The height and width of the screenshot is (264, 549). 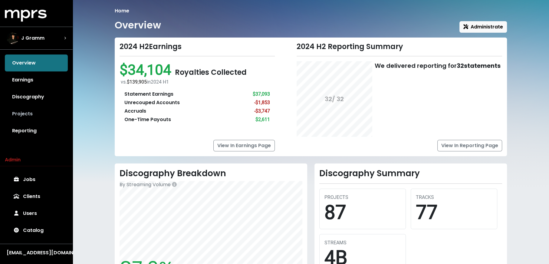 What do you see at coordinates (36, 97) in the screenshot?
I see `a: Discography` at bounding box center [36, 97].